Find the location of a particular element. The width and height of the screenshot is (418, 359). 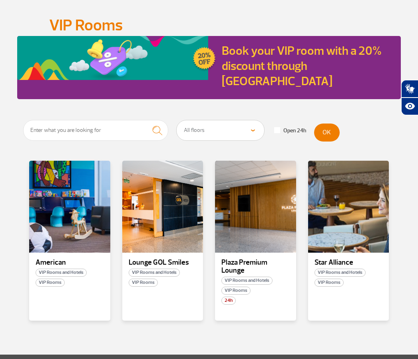

button: Abrir recursos assistivos. is located at coordinates (410, 106).